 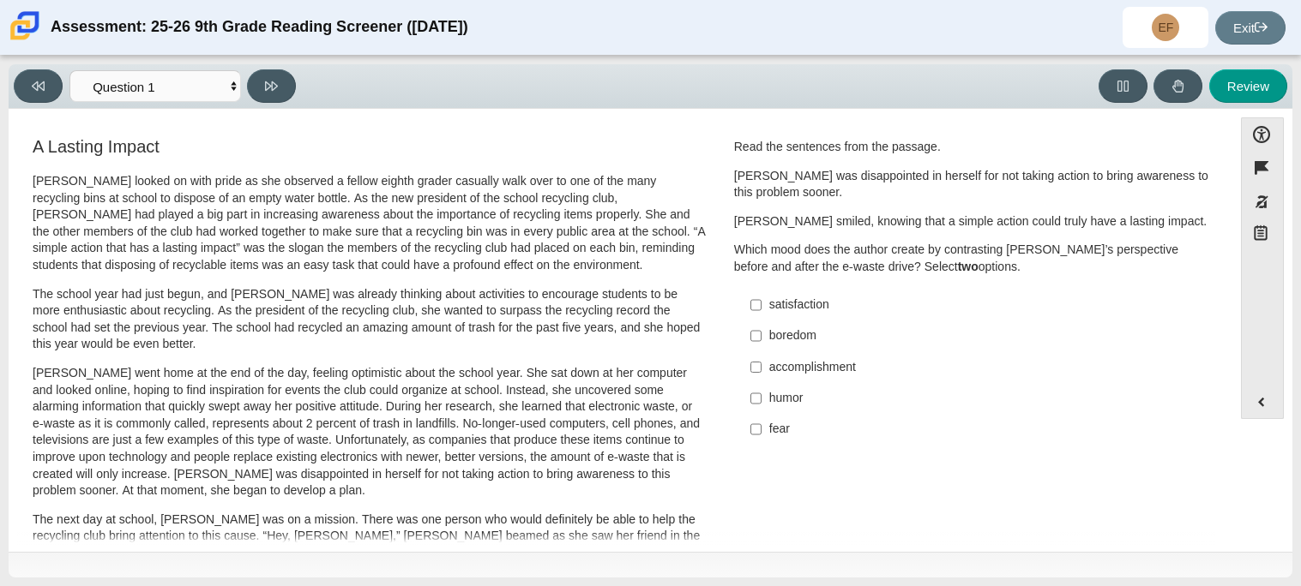 I want to click on span: EF, so click(x=1166, y=27).